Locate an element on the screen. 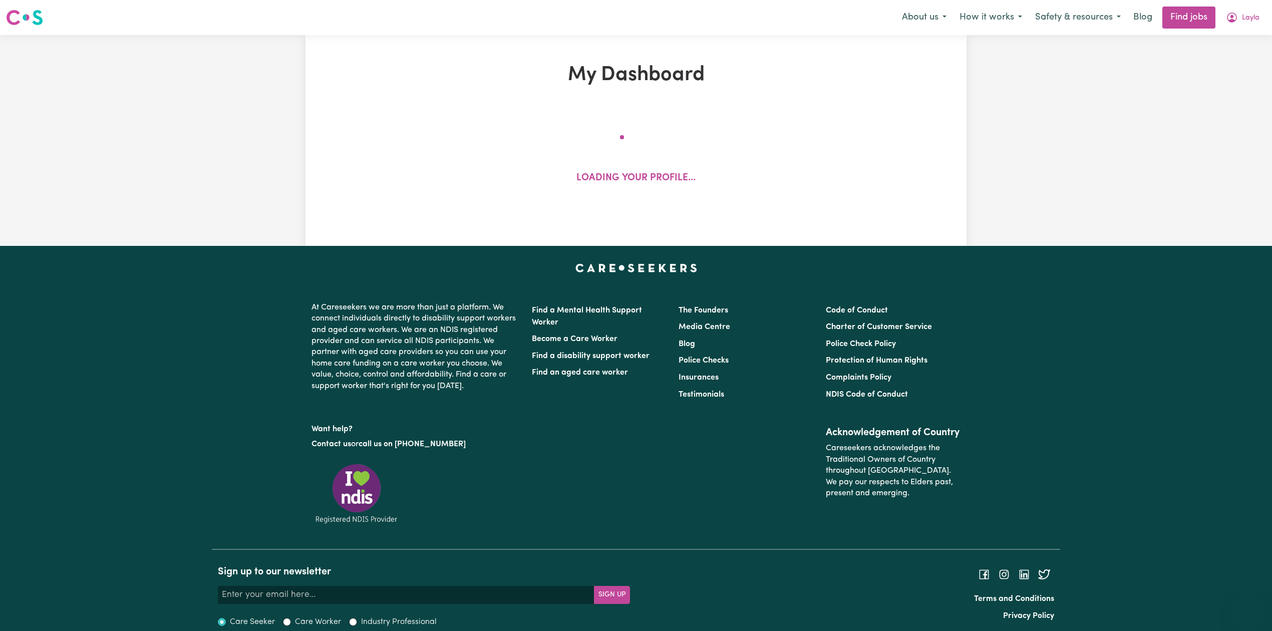  img: Registered NDIS provider is located at coordinates (357, 493).